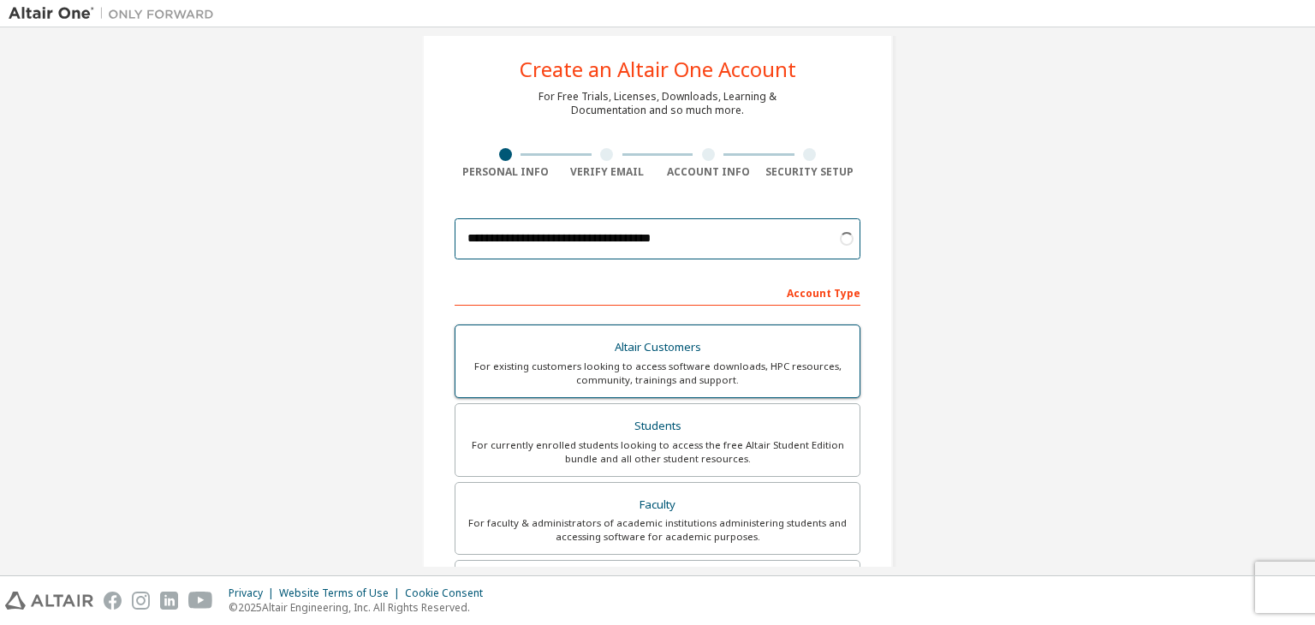  Describe the element at coordinates (607, 172) in the screenshot. I see `div: Verify Email` at that location.